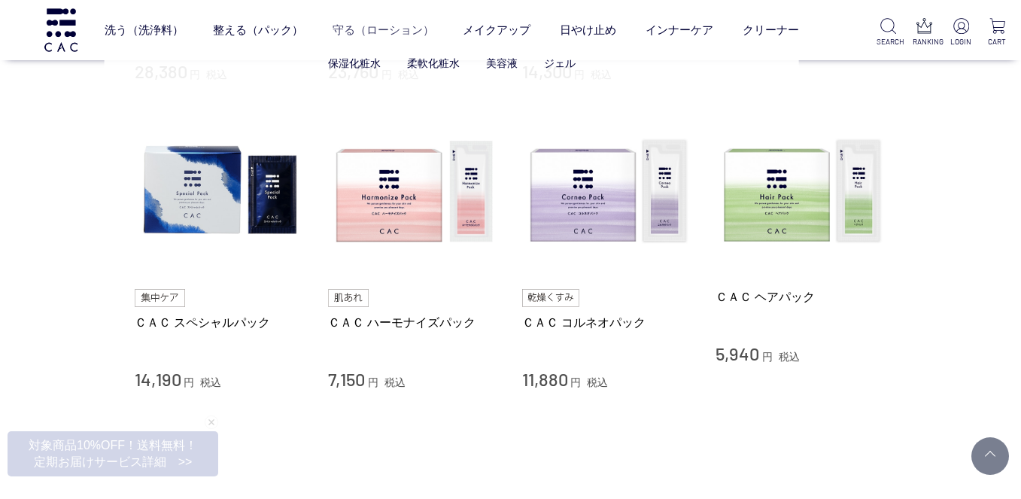 The image size is (1021, 499). Describe the element at coordinates (354, 63) in the screenshot. I see `a: 保湿化粧水` at that location.